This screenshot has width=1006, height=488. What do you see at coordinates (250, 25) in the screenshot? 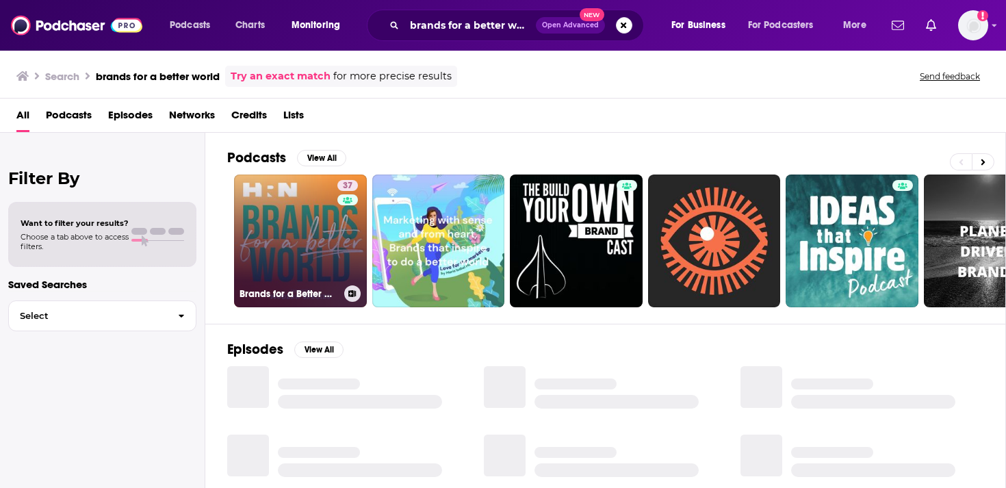
I see `span: Charts` at bounding box center [250, 25].